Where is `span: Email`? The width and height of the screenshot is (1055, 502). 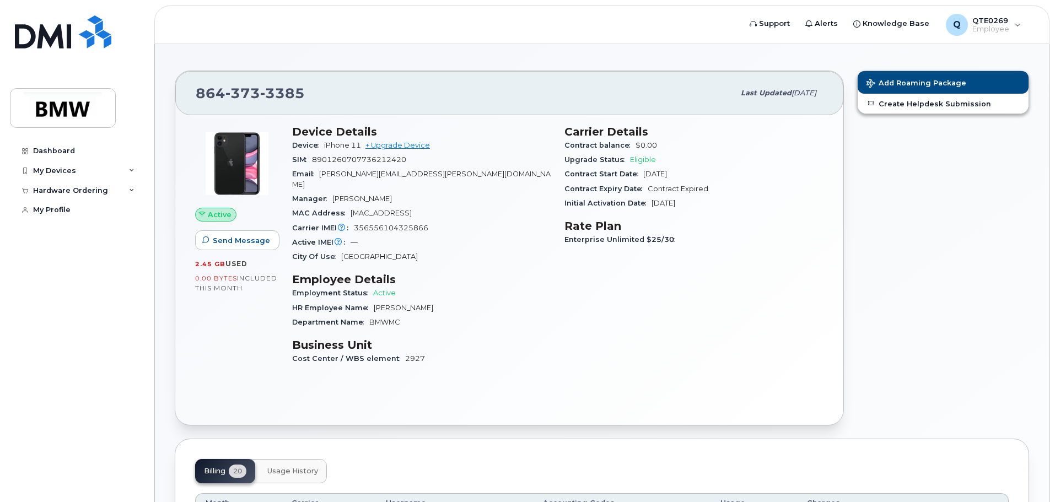 span: Email is located at coordinates (305, 174).